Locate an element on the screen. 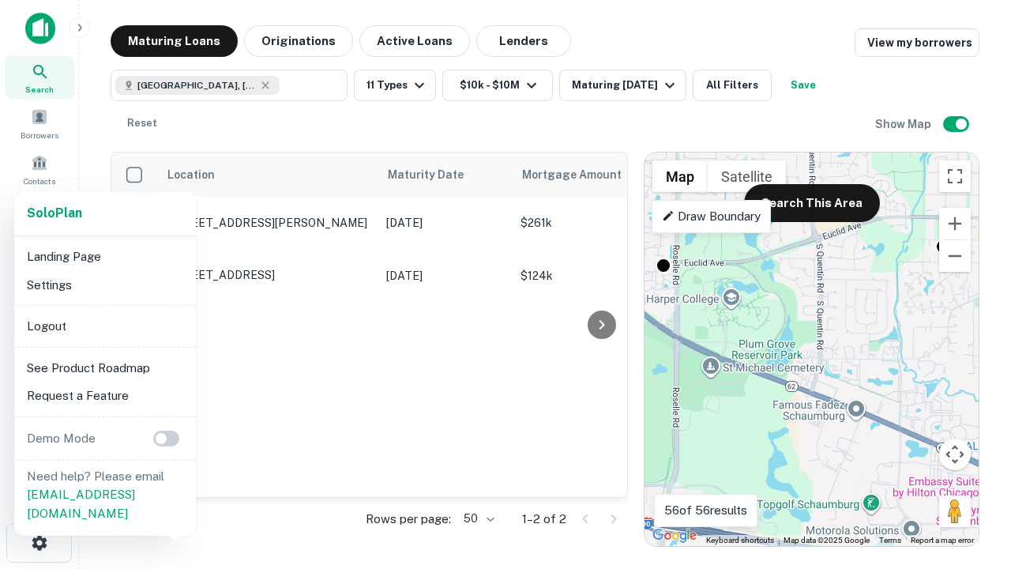 The height and width of the screenshot is (569, 1011). strong: Solo Plan is located at coordinates (54, 212).